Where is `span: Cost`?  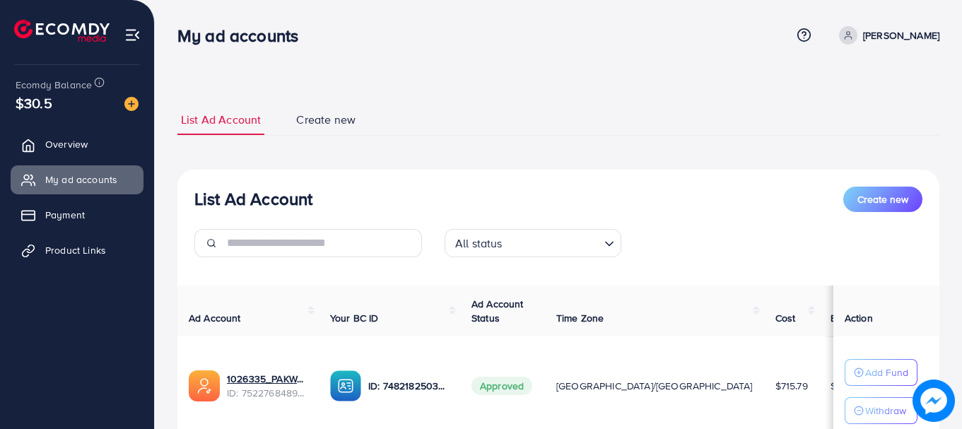
span: Cost is located at coordinates (785, 318).